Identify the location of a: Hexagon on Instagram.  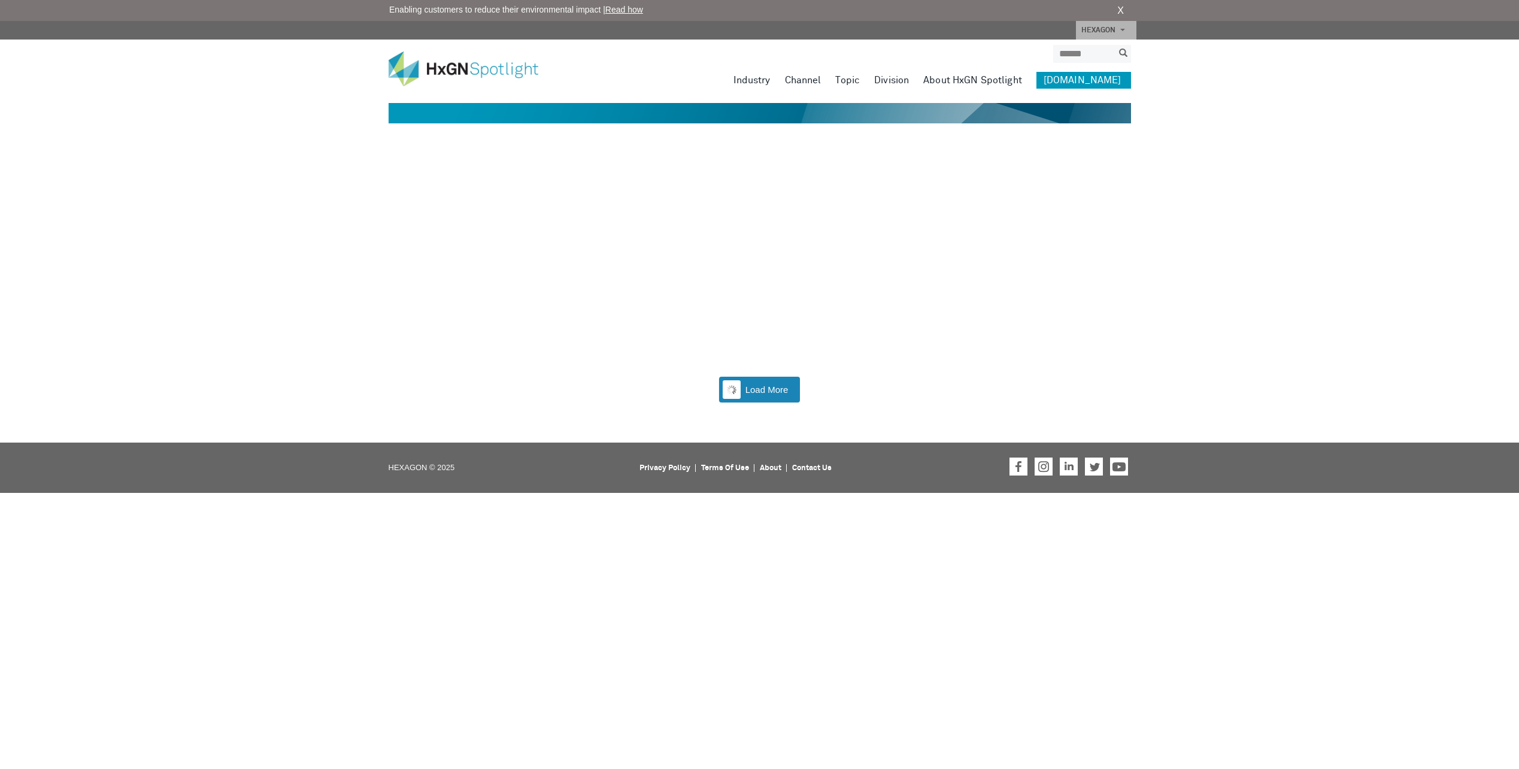
(1044, 467).